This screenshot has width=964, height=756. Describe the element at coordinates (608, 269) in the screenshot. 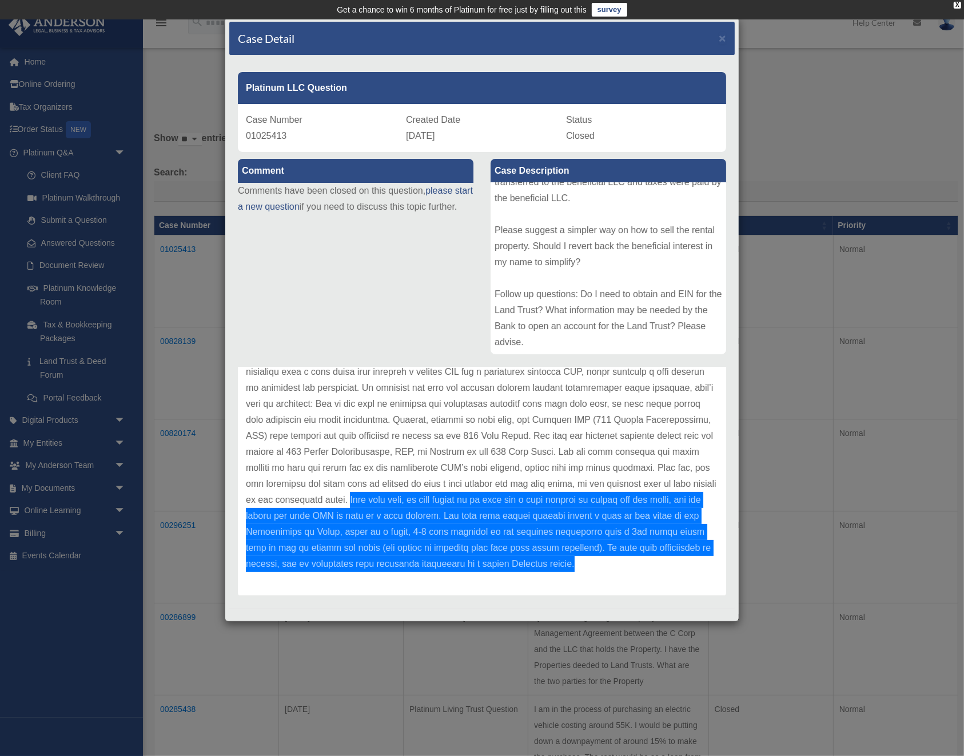

I see `div: I have reached out to a Broker to sell the rental property that is held in the Trust called - 612...` at that location.